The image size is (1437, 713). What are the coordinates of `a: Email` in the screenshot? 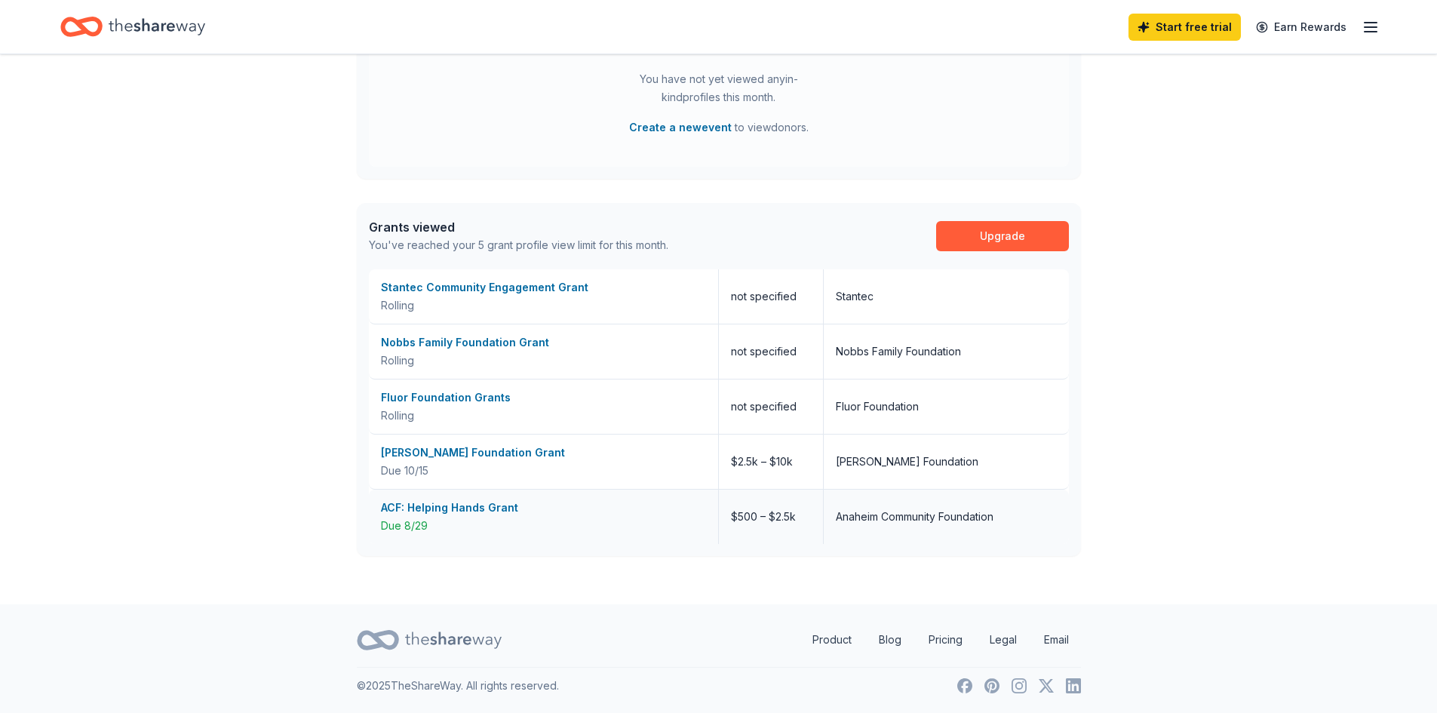 It's located at (1056, 640).